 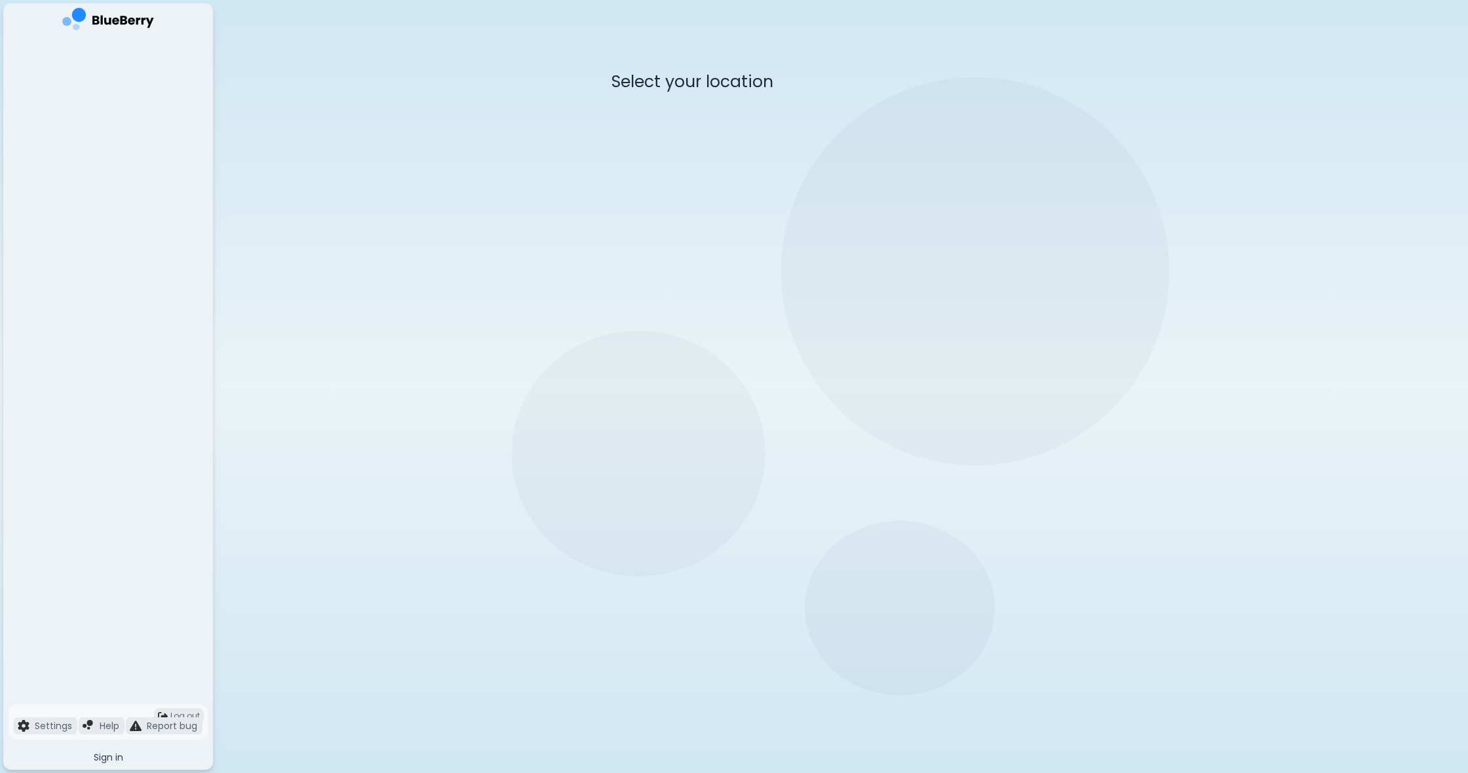 What do you see at coordinates (109, 726) in the screenshot?
I see `p: Help` at bounding box center [109, 726].